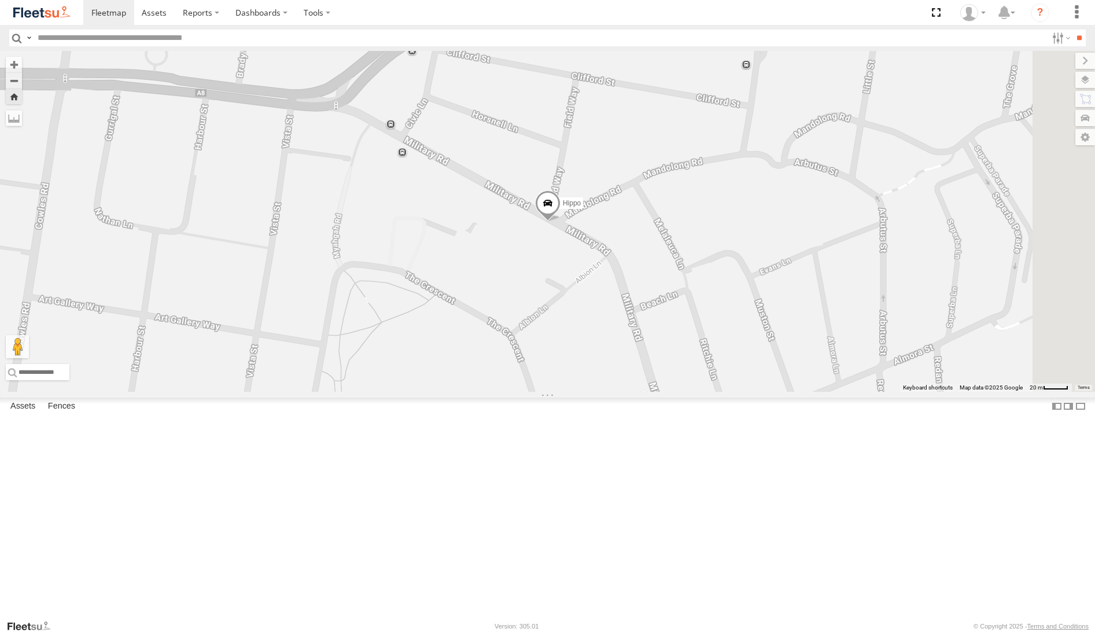 The height and width of the screenshot is (632, 1095). What do you see at coordinates (23, 406) in the screenshot?
I see `label: Assets` at bounding box center [23, 406].